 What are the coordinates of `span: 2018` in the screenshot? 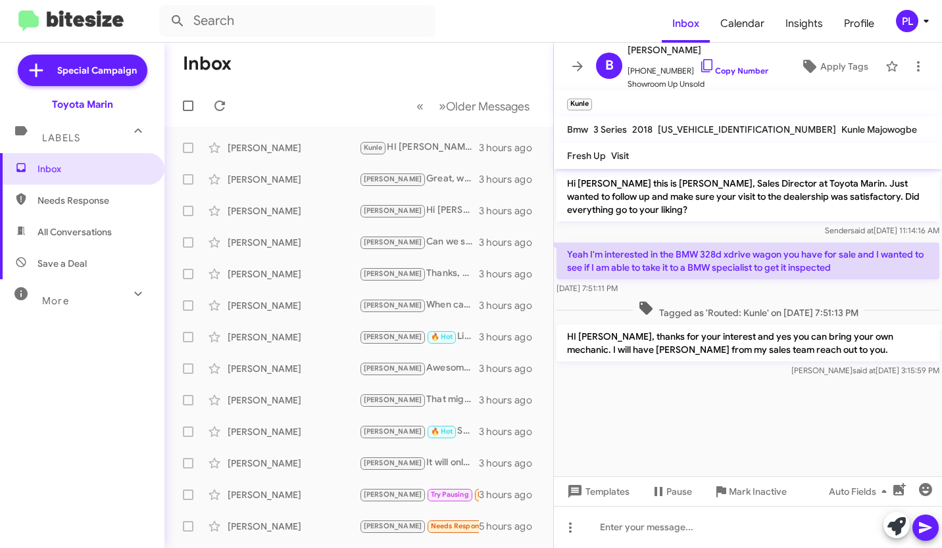 It's located at (642, 130).